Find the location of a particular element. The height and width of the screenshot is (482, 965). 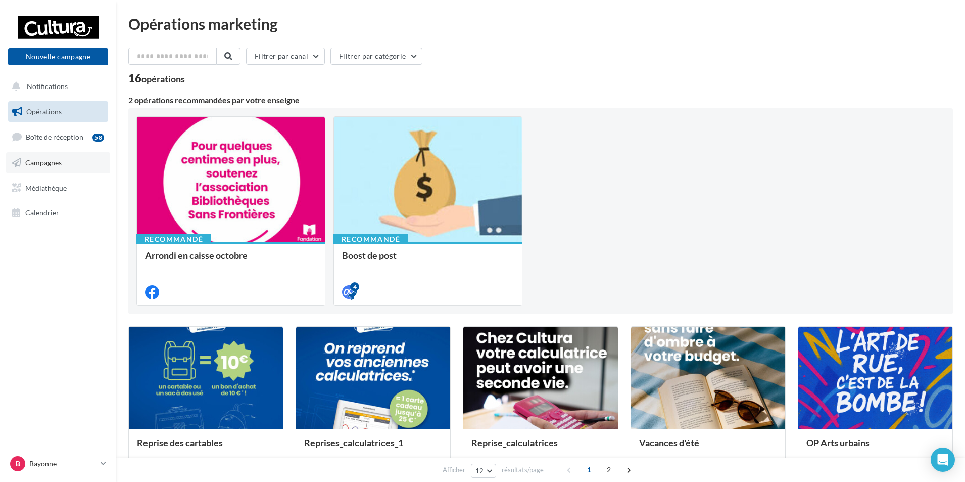

button: Filtrer par canal is located at coordinates (285, 56).